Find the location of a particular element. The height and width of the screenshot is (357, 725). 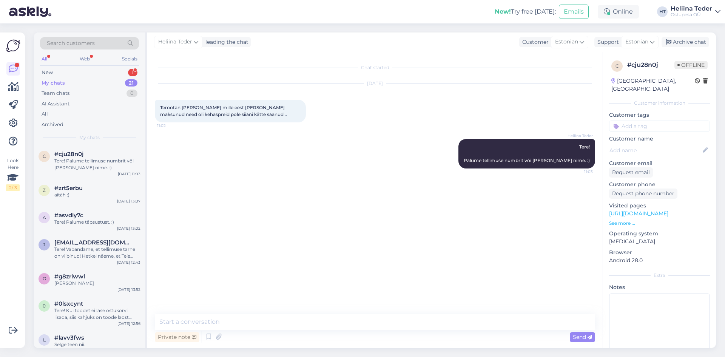

input: Add name is located at coordinates (655, 150).